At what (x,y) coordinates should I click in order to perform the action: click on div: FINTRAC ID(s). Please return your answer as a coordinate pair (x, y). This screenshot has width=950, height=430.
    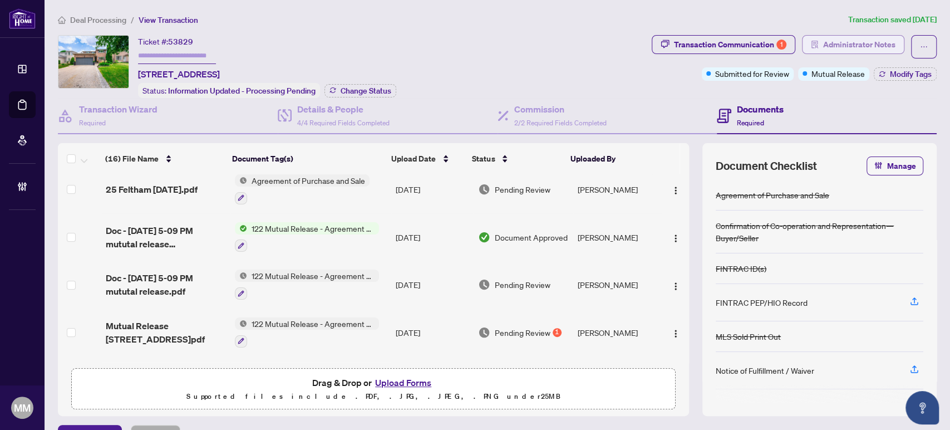
    Looking at the image, I should click on (741, 268).